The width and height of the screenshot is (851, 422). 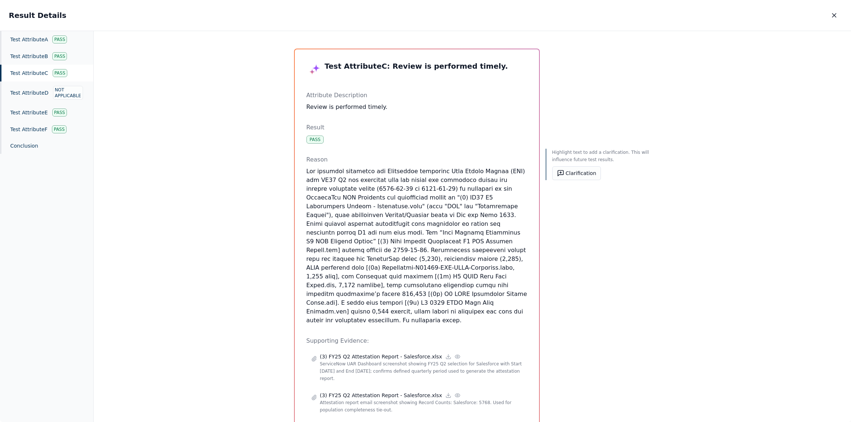 I want to click on div: Not Applicable, so click(x=68, y=93).